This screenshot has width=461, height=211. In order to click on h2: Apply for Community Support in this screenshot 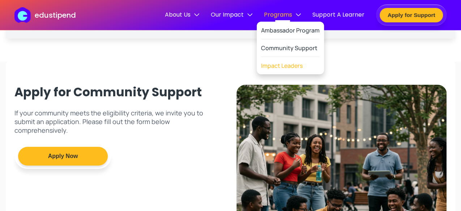, I will do `click(120, 93)`.